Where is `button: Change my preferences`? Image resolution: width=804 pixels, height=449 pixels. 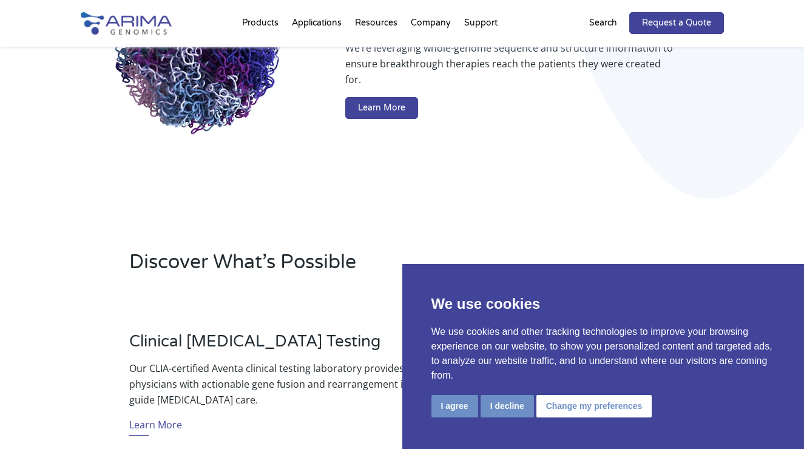
button: Change my preferences is located at coordinates (594, 406).